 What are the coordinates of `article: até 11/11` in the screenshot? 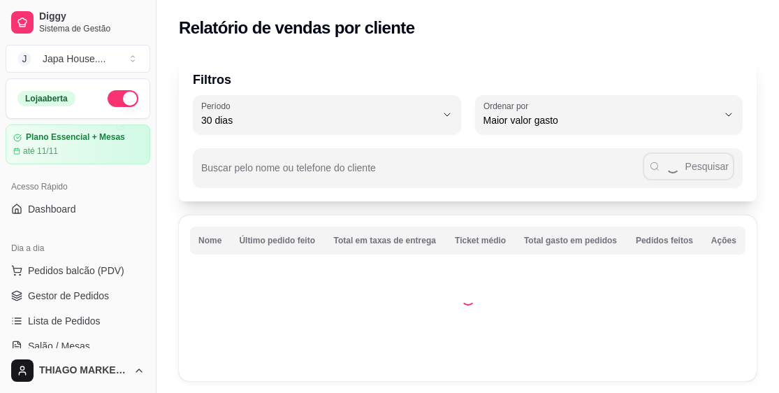 It's located at (41, 151).